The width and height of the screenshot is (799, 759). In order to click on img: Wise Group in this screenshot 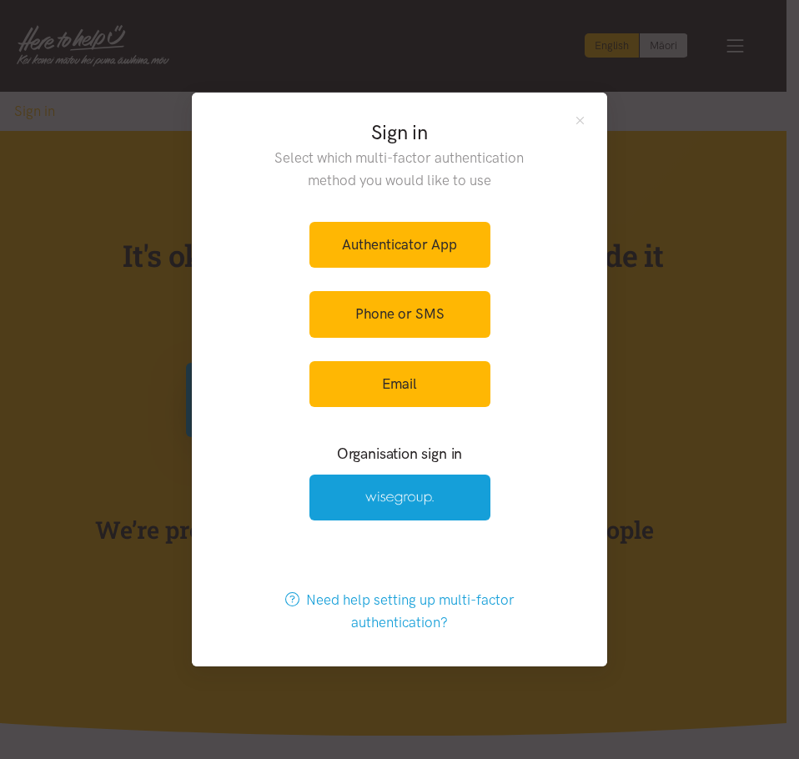, I will do `click(399, 498)`.